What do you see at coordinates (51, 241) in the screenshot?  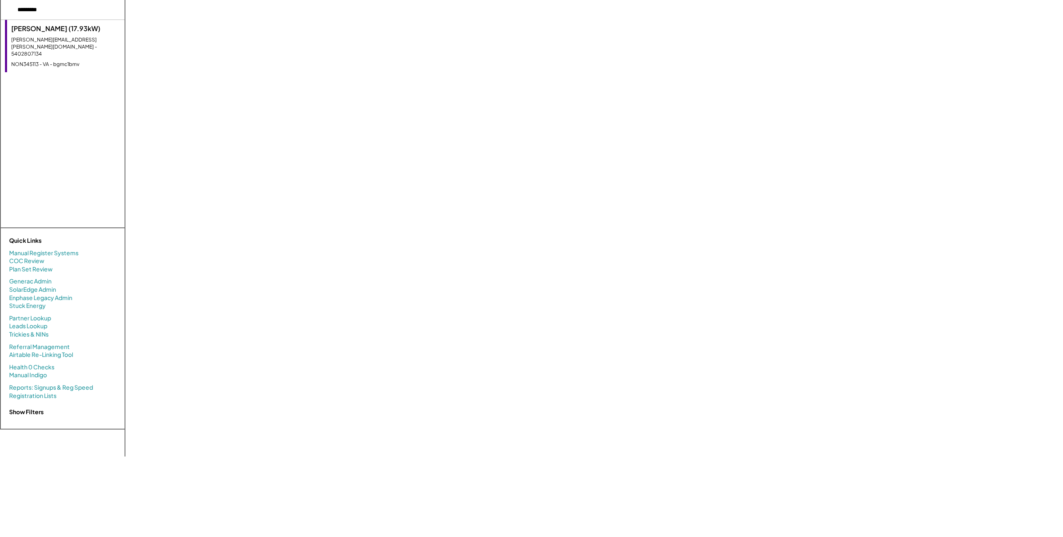 I see `div: Quick Links` at bounding box center [51, 241].